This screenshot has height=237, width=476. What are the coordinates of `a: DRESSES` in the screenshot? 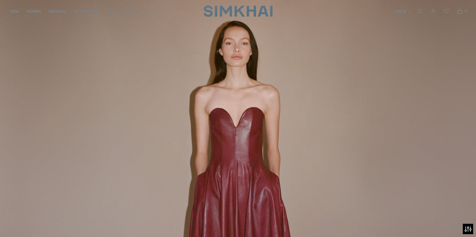 It's located at (57, 11).